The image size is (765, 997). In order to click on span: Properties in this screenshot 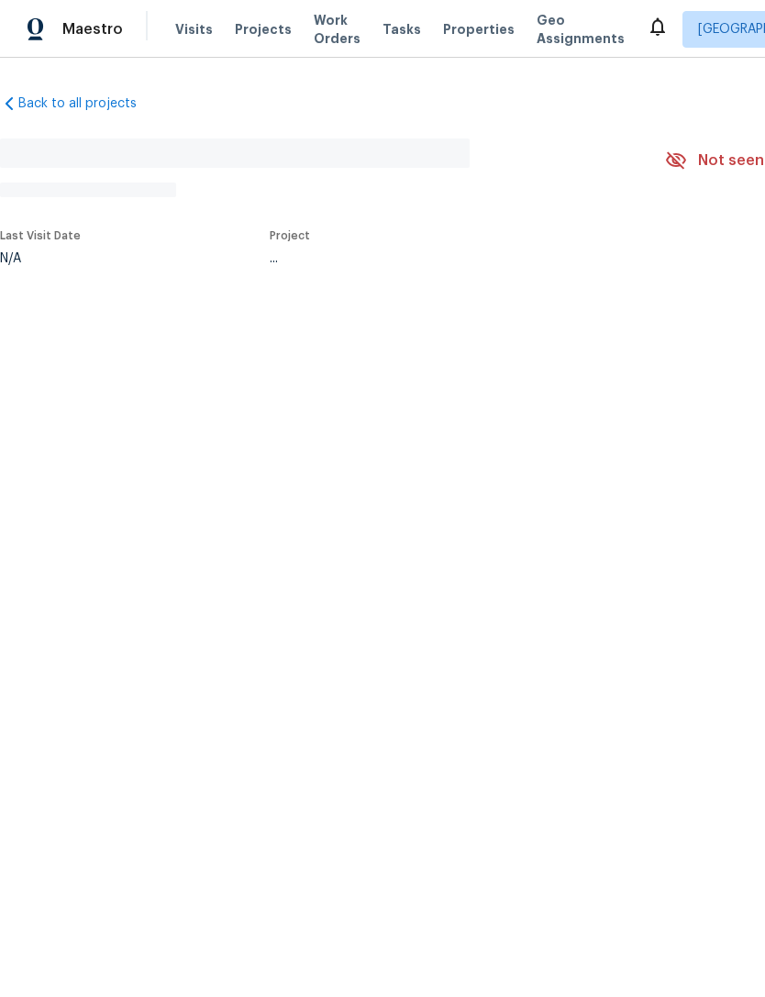, I will do `click(479, 29)`.